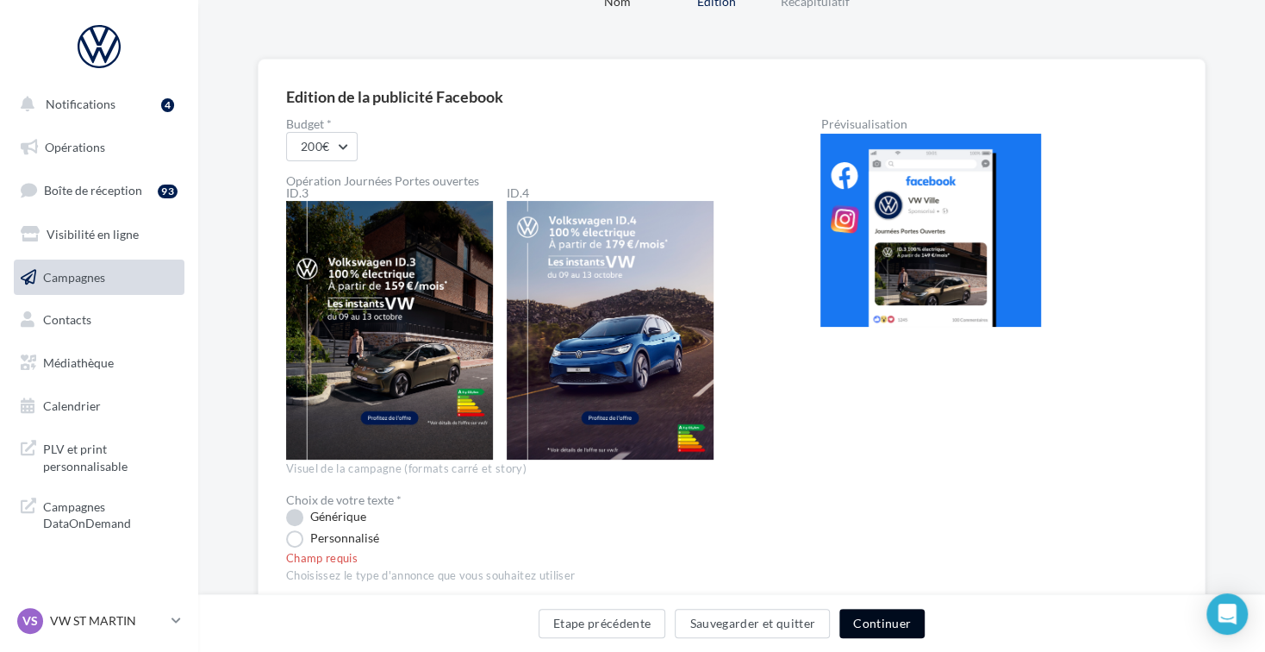 This screenshot has height=652, width=1265. I want to click on a: Calendrier, so click(99, 406).